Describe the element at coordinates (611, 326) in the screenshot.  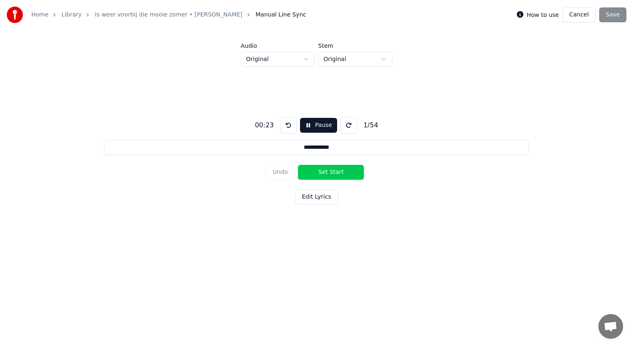
I see `a: Open de chat` at that location.